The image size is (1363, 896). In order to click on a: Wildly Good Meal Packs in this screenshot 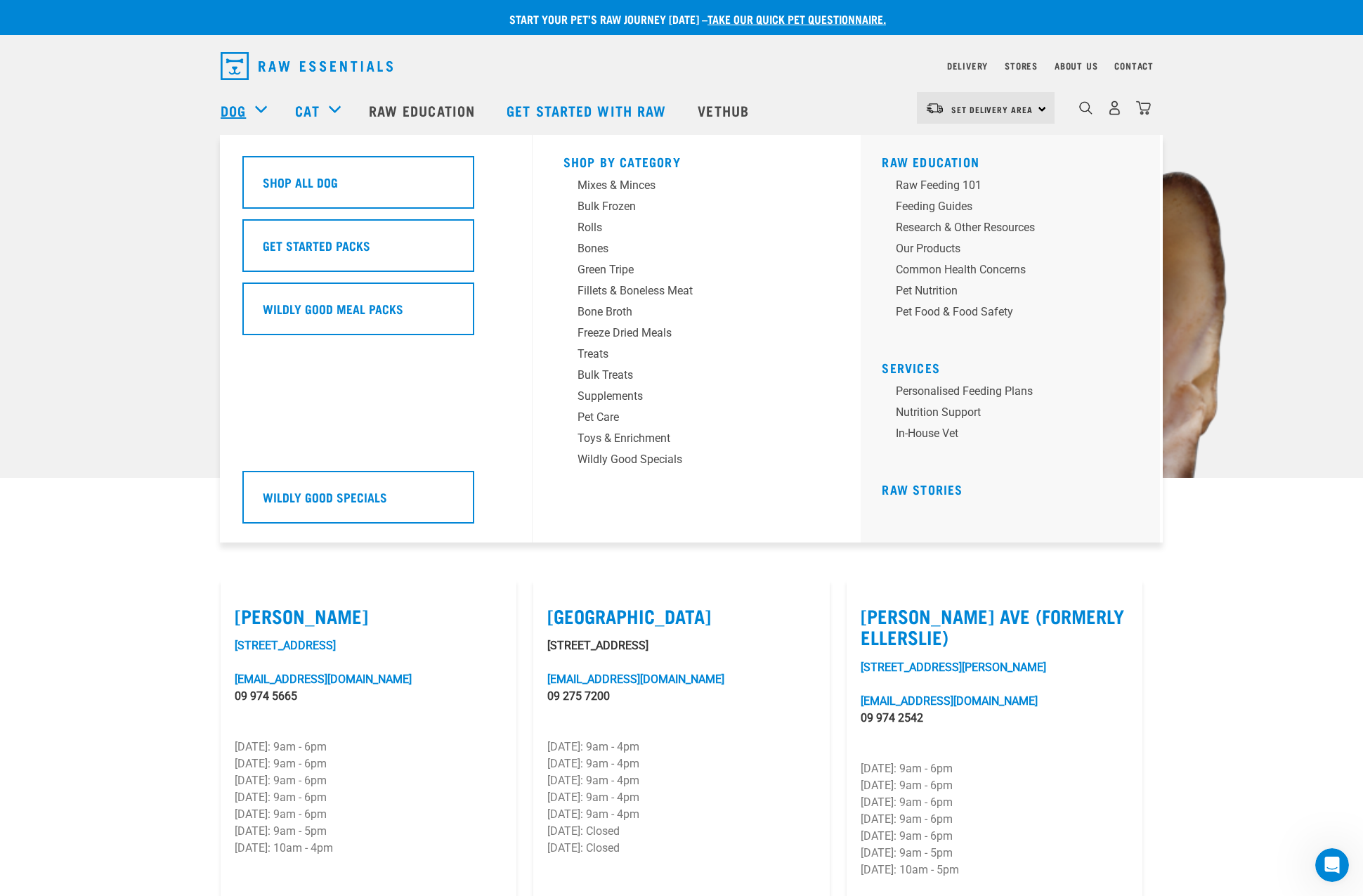, I will do `click(376, 314)`.